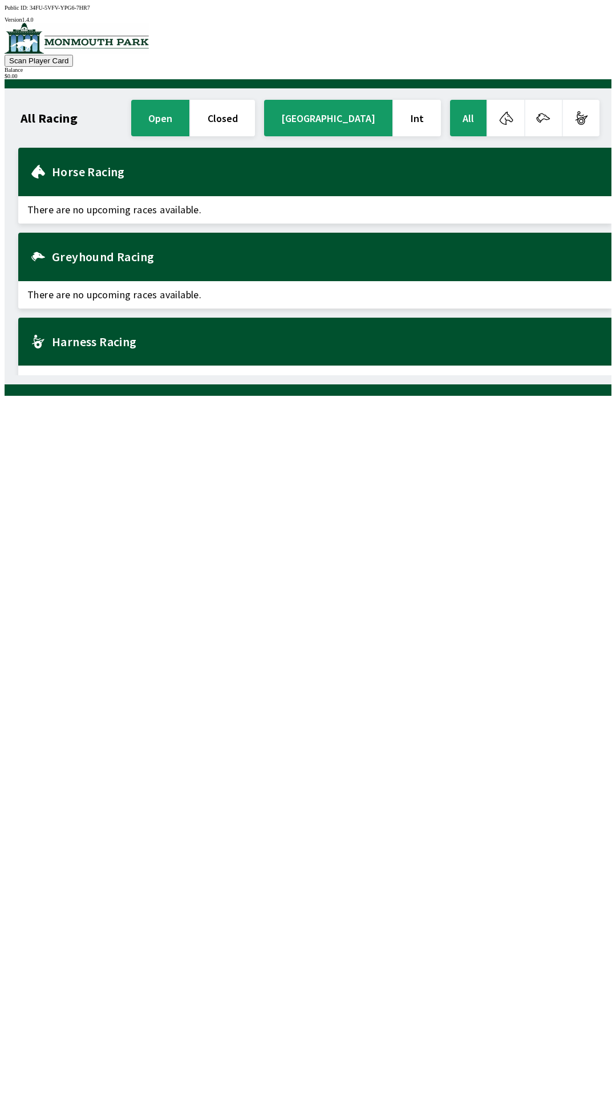  I want to click on img: venue logo, so click(76, 38).